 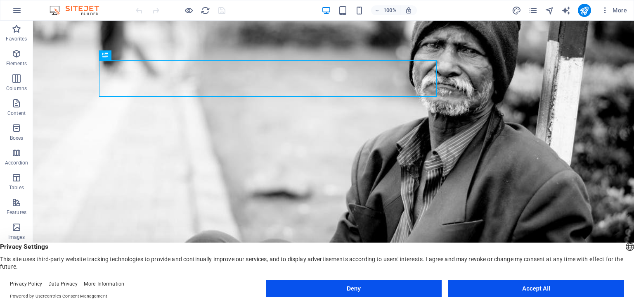 I want to click on button: text_generator, so click(x=566, y=10).